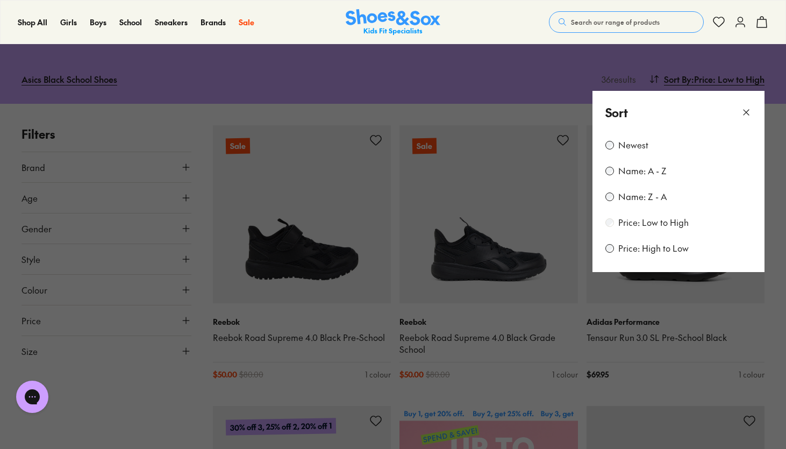 The image size is (786, 449). Describe the element at coordinates (653, 248) in the screenshot. I see `label: Price: High to Low` at that location.